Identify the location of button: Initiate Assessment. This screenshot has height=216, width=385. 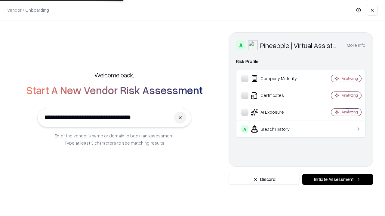
(337, 180).